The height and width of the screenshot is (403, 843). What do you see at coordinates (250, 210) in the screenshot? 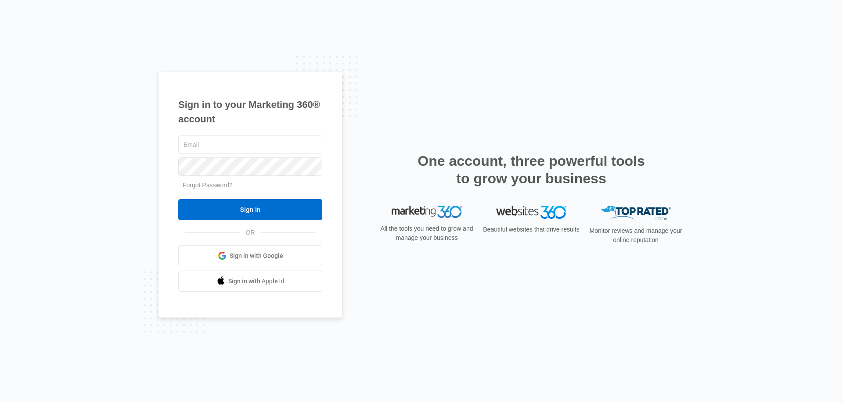
I see `input: Sign In` at bounding box center [250, 210].